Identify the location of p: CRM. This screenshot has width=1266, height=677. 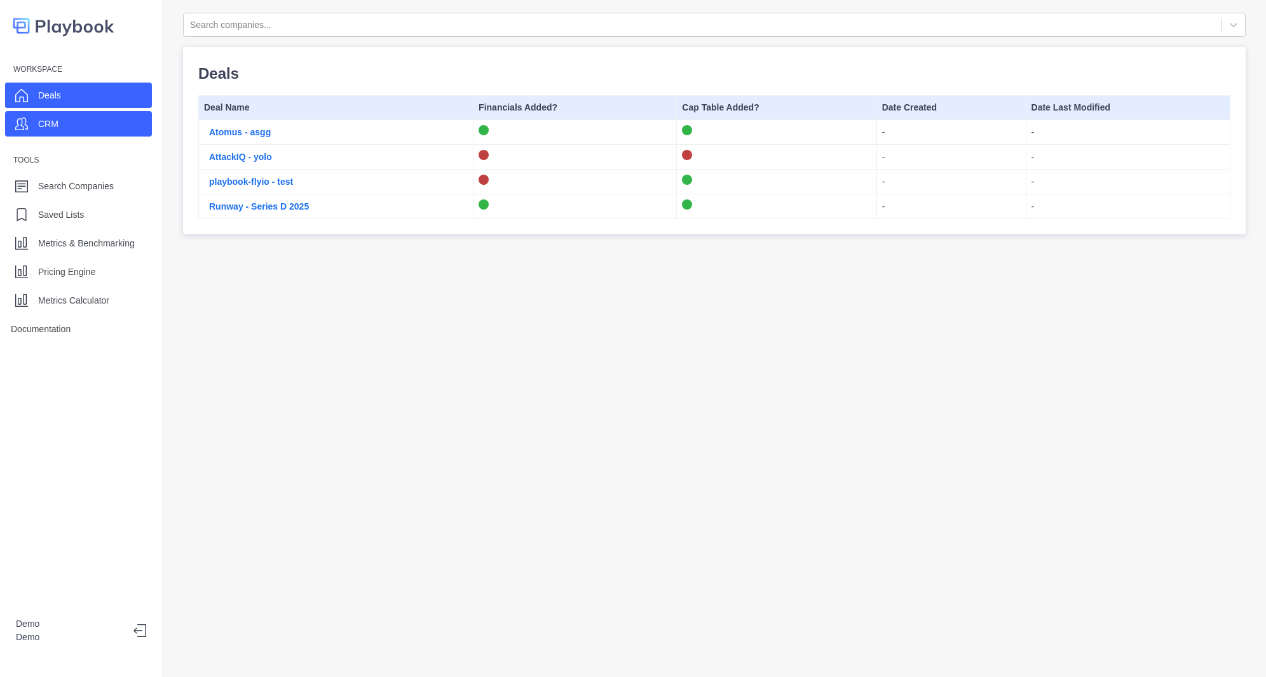
(48, 124).